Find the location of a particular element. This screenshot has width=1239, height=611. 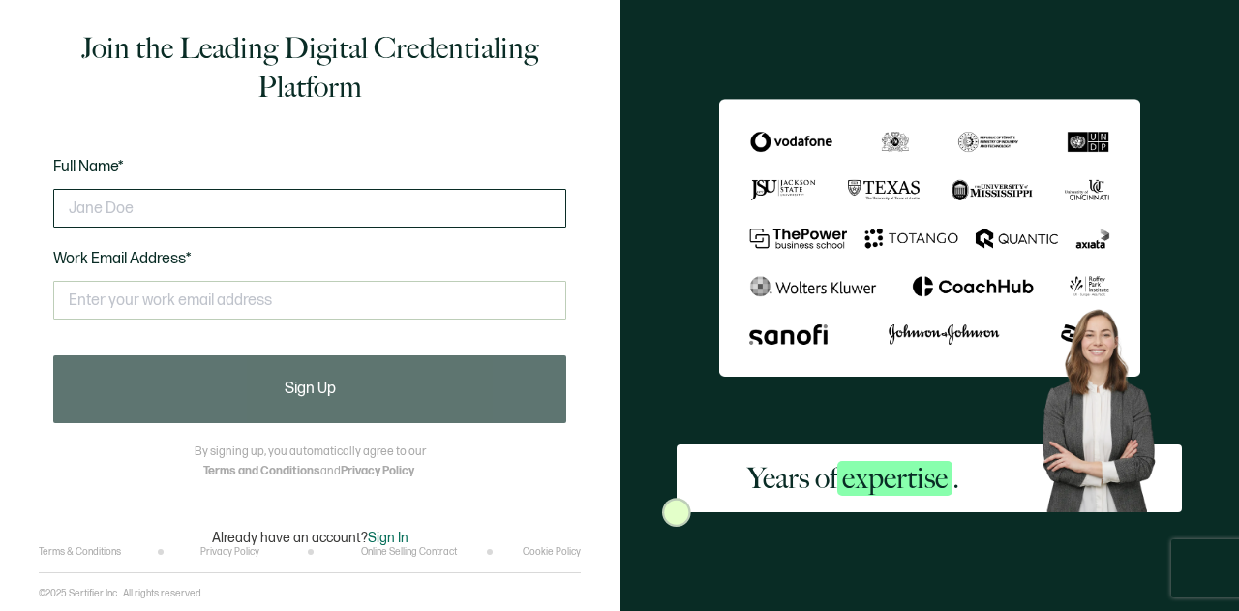

span: Sign Up is located at coordinates (310, 389).